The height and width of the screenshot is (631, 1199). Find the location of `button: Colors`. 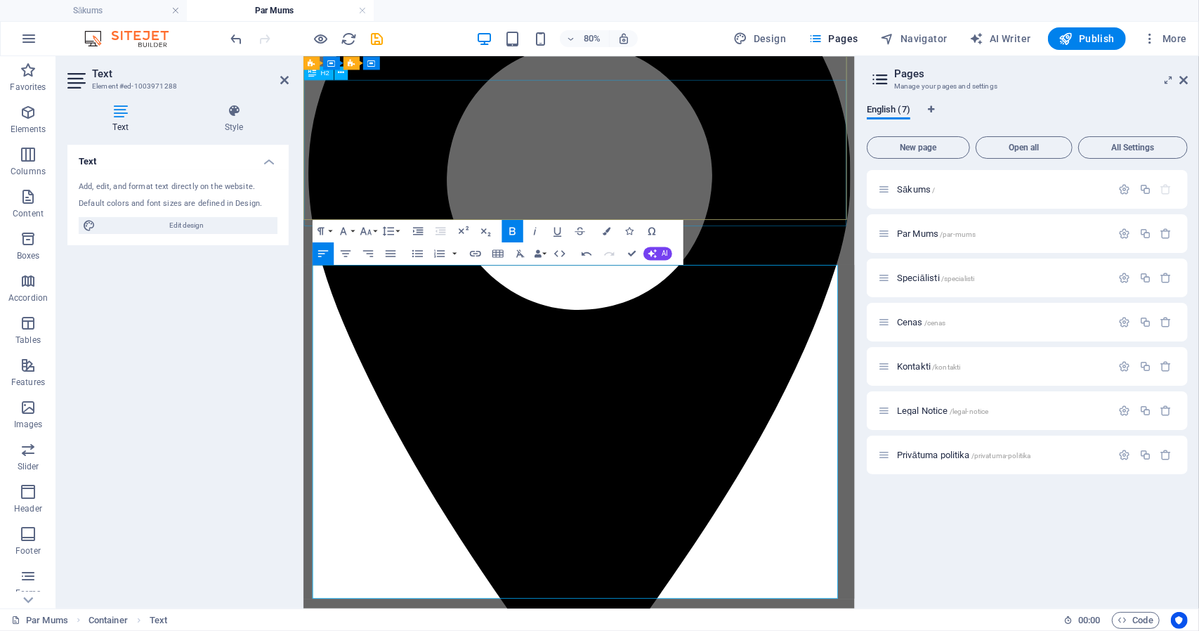

button: Colors is located at coordinates (607, 231).